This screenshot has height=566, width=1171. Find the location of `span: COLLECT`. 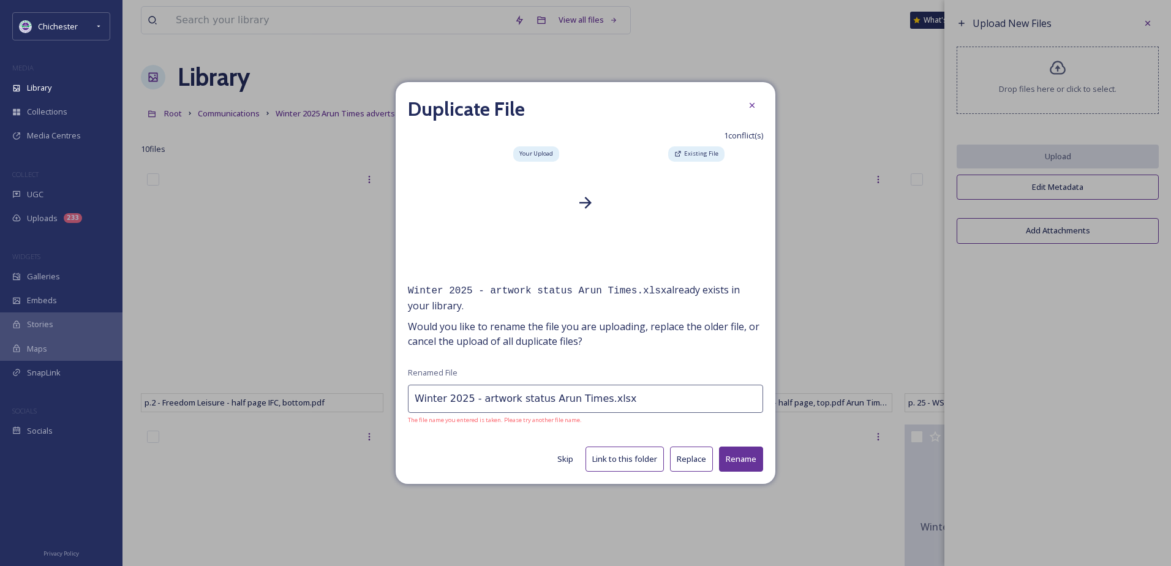

span: COLLECT is located at coordinates (25, 174).